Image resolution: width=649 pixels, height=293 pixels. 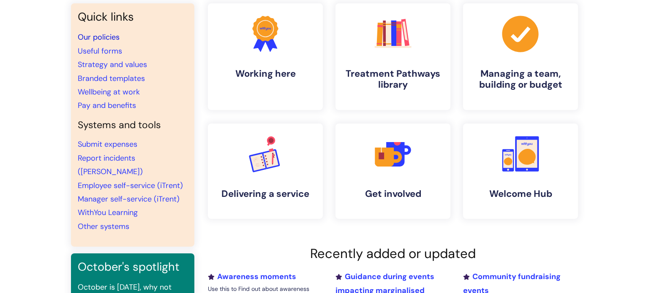 What do you see at coordinates (252, 277) in the screenshot?
I see `a: Awareness moments` at bounding box center [252, 277].